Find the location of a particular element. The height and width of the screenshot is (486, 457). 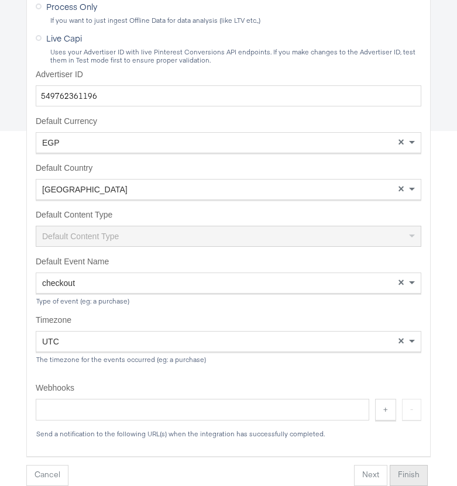

button: Cancel is located at coordinates (47, 476).